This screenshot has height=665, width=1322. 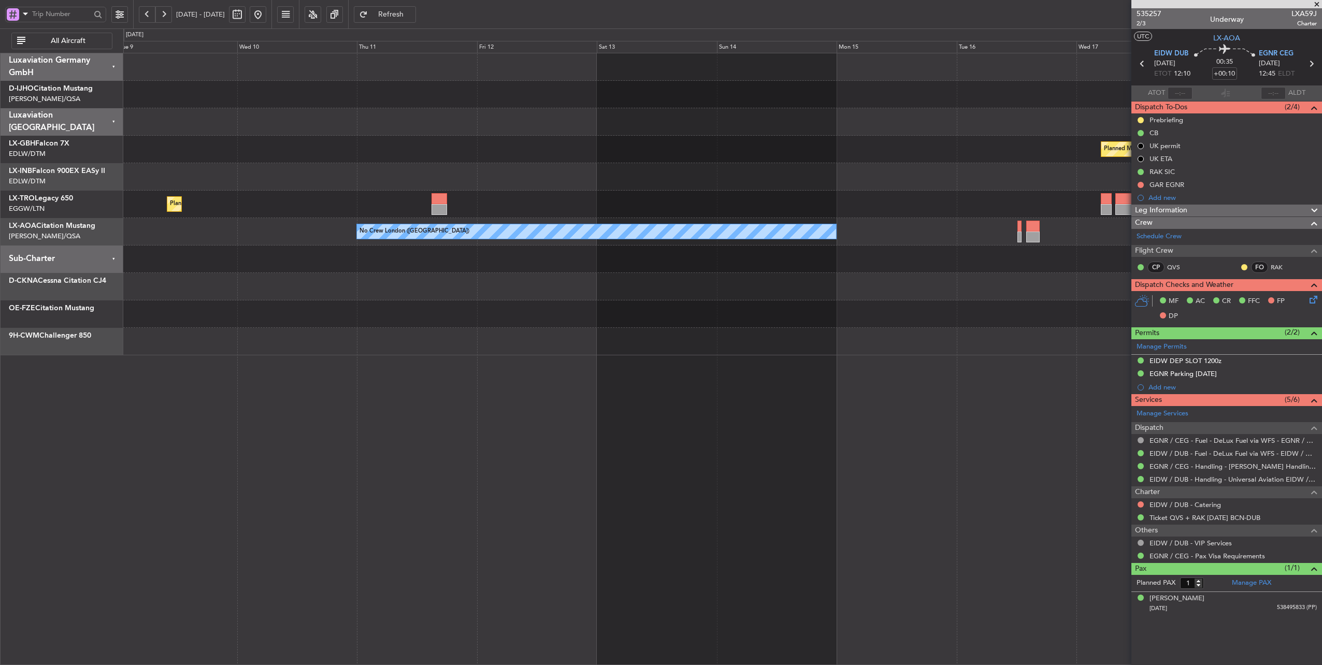 I want to click on button: UTC, so click(x=1143, y=36).